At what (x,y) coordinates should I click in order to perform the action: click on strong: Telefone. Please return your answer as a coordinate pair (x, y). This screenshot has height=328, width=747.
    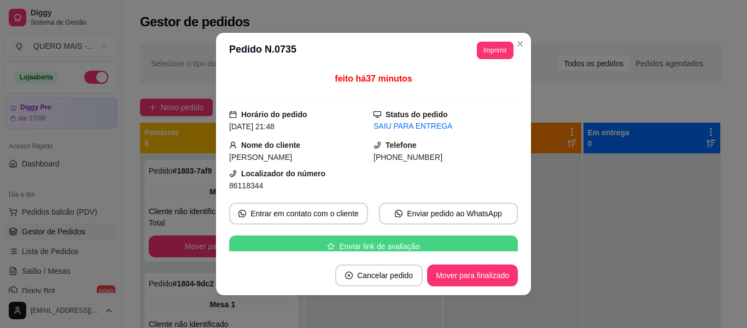
    Looking at the image, I should click on (401, 145).